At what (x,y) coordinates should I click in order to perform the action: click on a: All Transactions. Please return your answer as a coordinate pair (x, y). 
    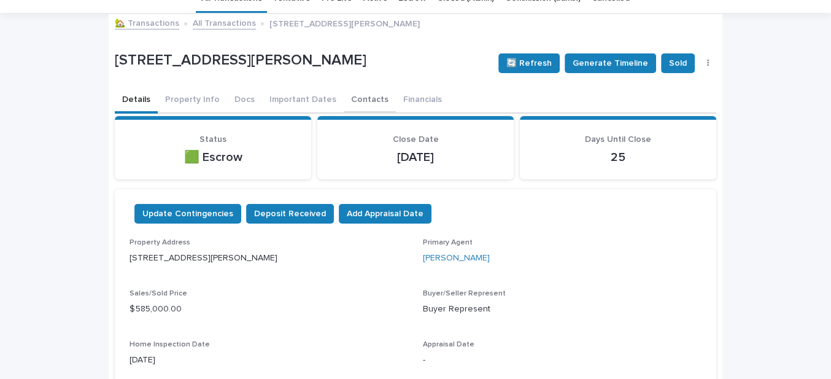
    Looking at the image, I should click on (224, 22).